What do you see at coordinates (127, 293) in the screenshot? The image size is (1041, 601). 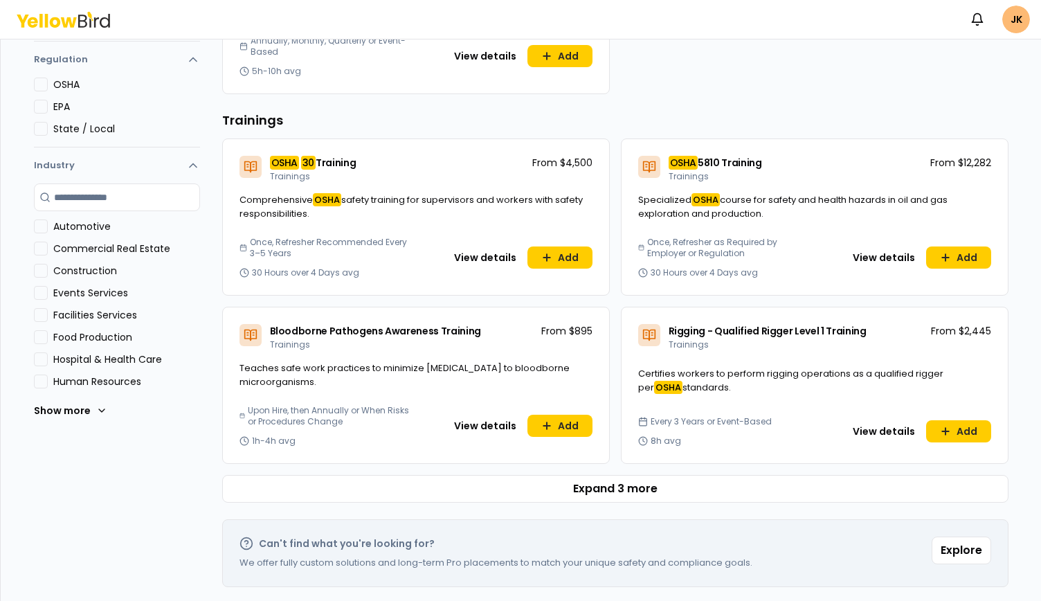 I see `label: Events Services` at bounding box center [127, 293].